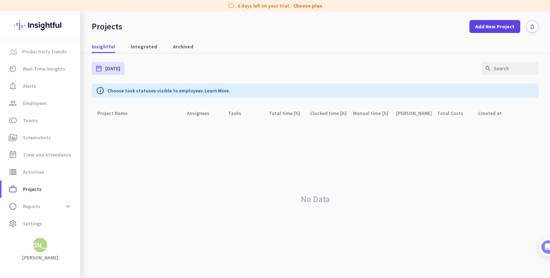 Image resolution: width=550 pixels, height=278 pixels. I want to click on span: Archived, so click(183, 47).